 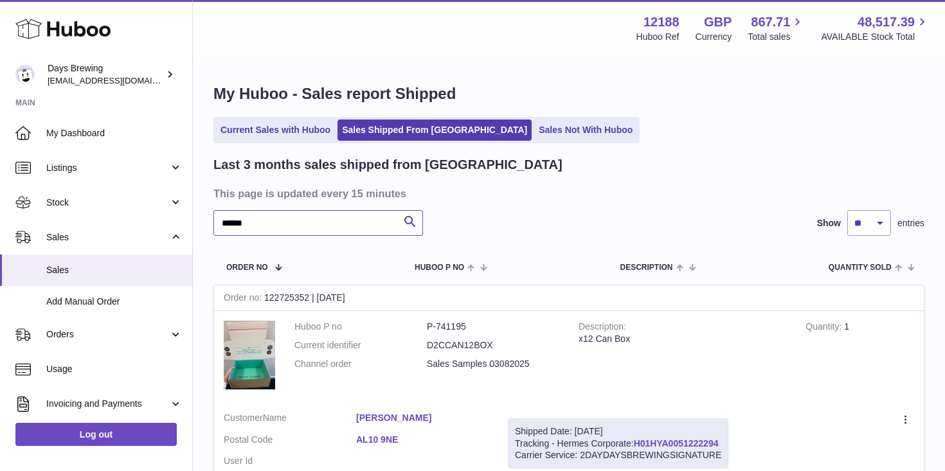 I want to click on span: My Dashboard, so click(x=114, y=133).